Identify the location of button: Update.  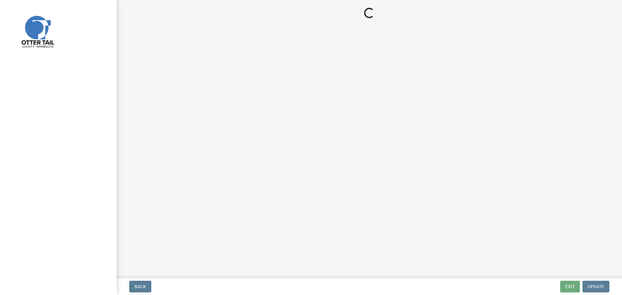
(596, 287).